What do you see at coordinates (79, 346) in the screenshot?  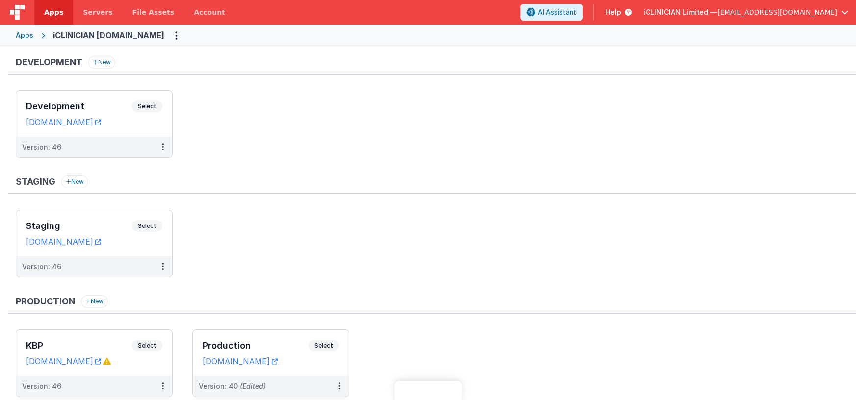 I see `h3: KBP` at bounding box center [79, 346].